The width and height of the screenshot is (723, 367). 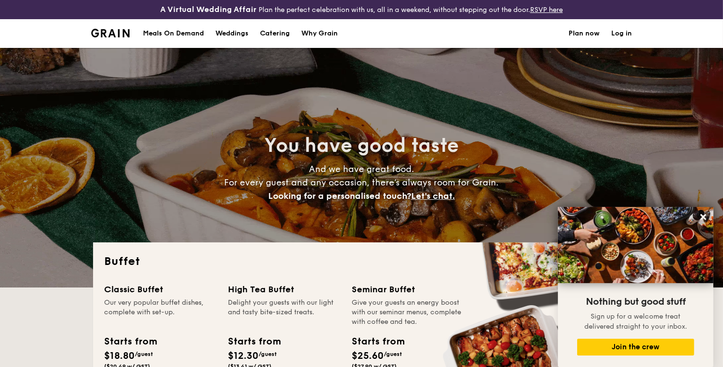 What do you see at coordinates (362, 183) in the screenshot?
I see `span: And we have great food. For every guest and any occasion, there’s always room for Grain.` at bounding box center [362, 183].